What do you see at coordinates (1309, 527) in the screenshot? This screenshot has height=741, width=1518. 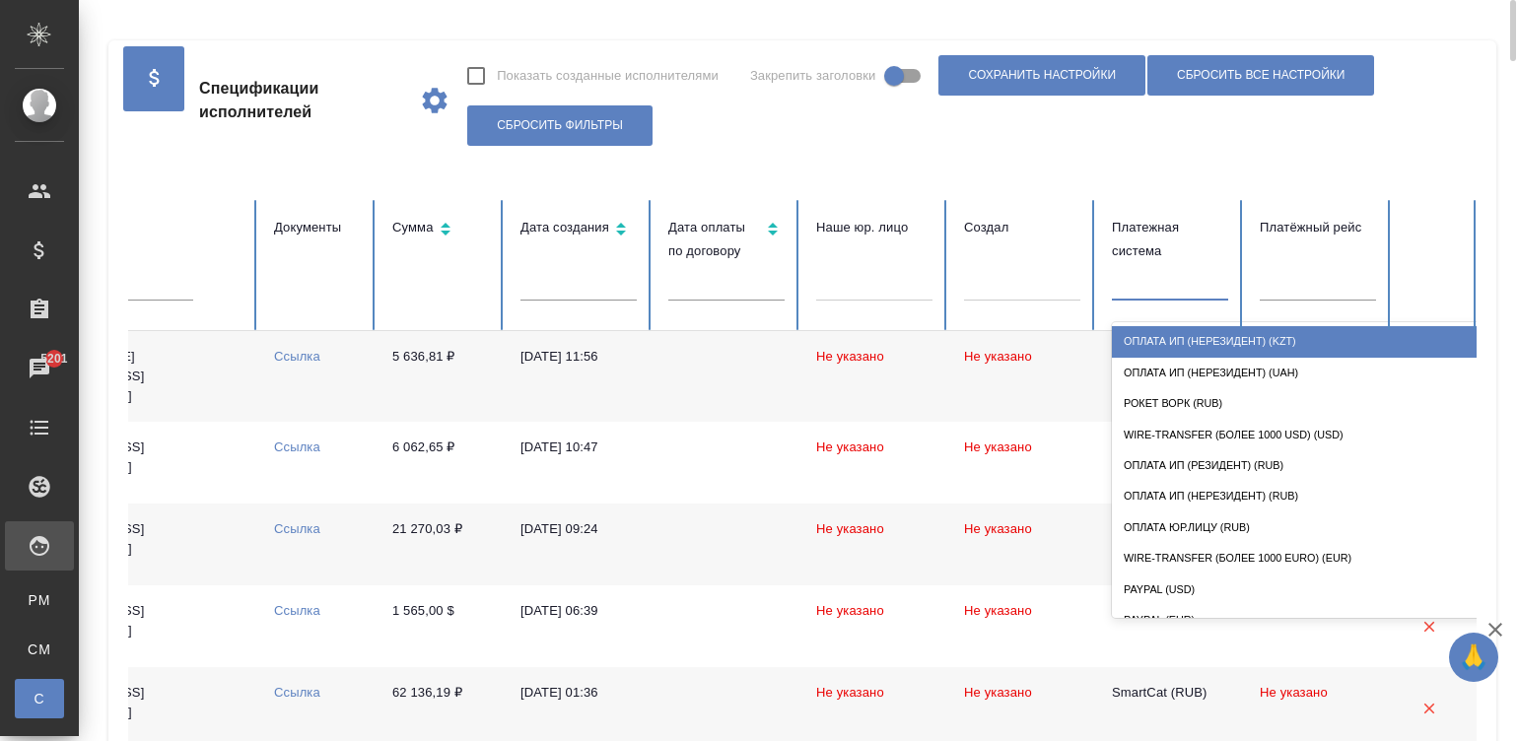 I see `div: Оплата Юр.лицу (RUB)` at bounding box center [1309, 527].